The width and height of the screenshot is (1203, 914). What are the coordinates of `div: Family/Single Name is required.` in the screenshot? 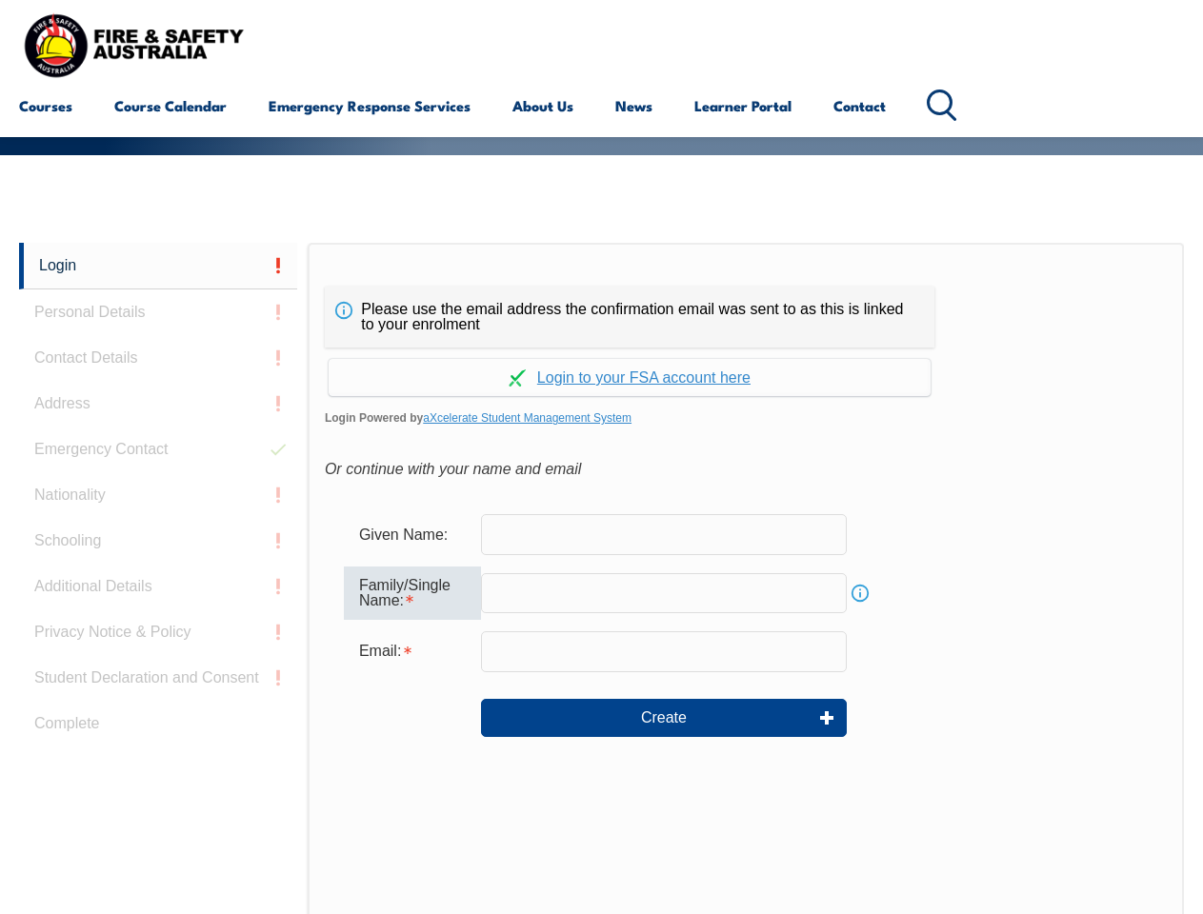 It's located at (412, 593).